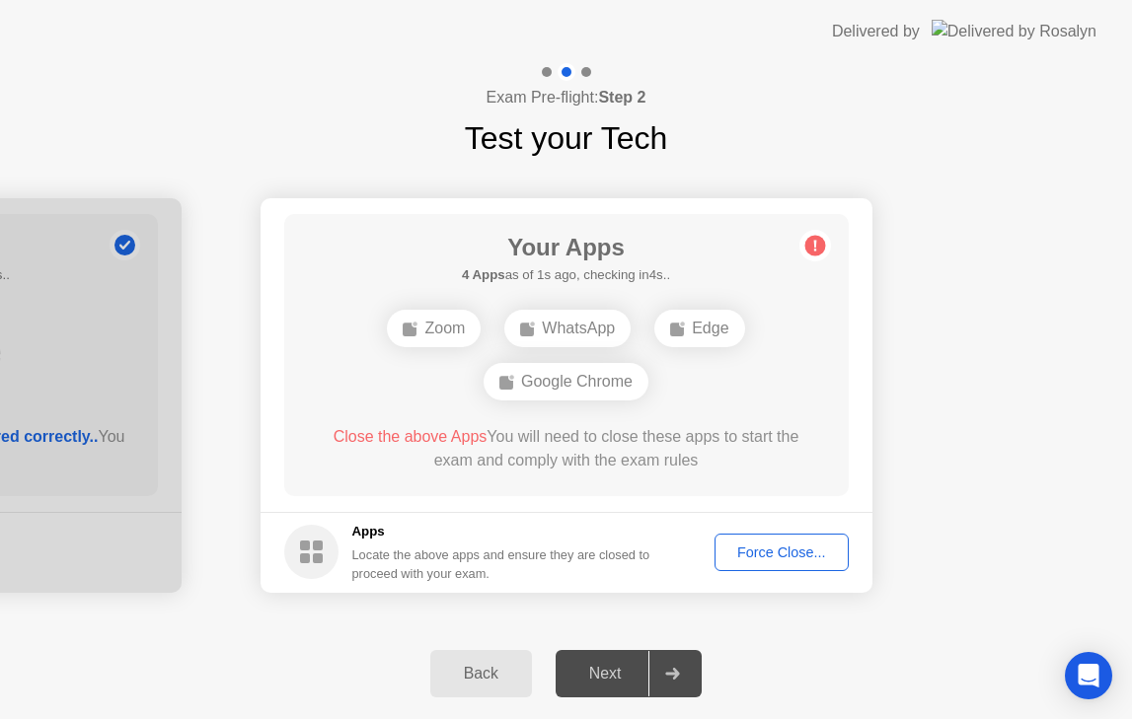 The image size is (1132, 719). What do you see at coordinates (566, 98) in the screenshot?
I see `h4: Exam Pre-flight:` at bounding box center [566, 98].